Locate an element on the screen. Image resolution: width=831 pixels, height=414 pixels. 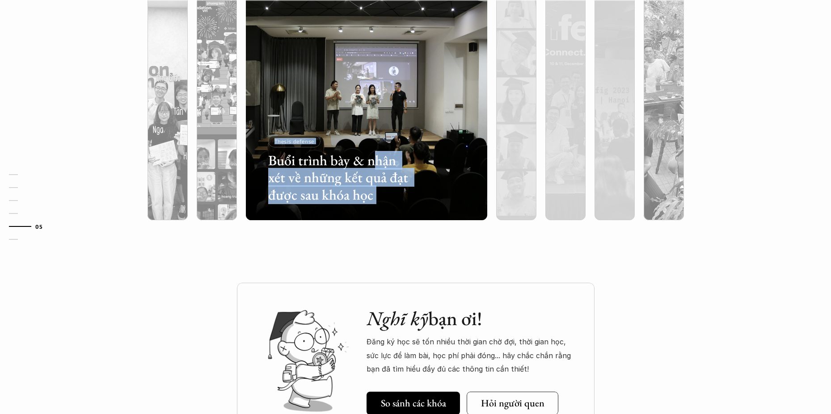
h5: So sánh các khóa is located at coordinates (413, 404).